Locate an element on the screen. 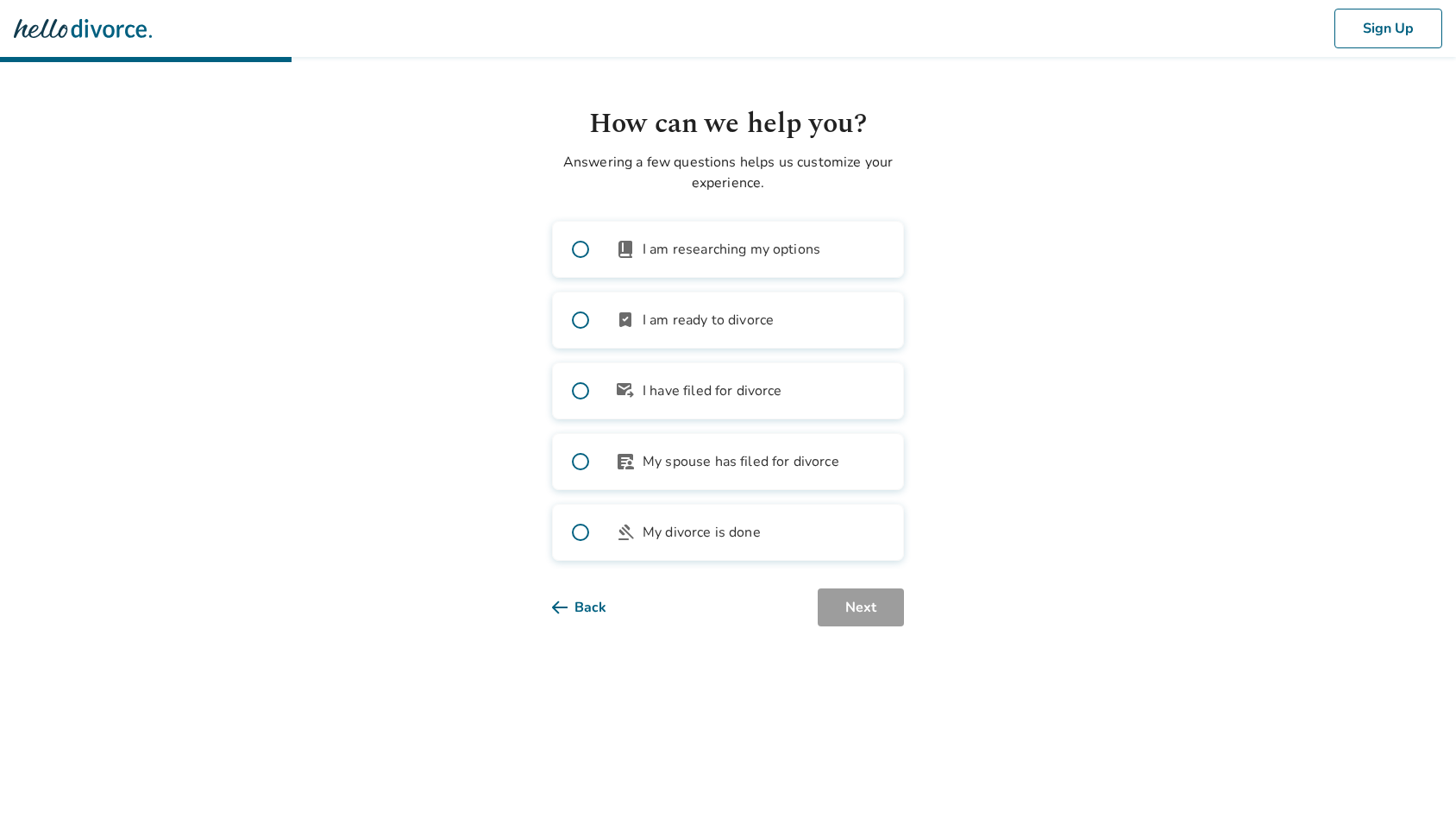  span: gavel is located at coordinates (625, 532).